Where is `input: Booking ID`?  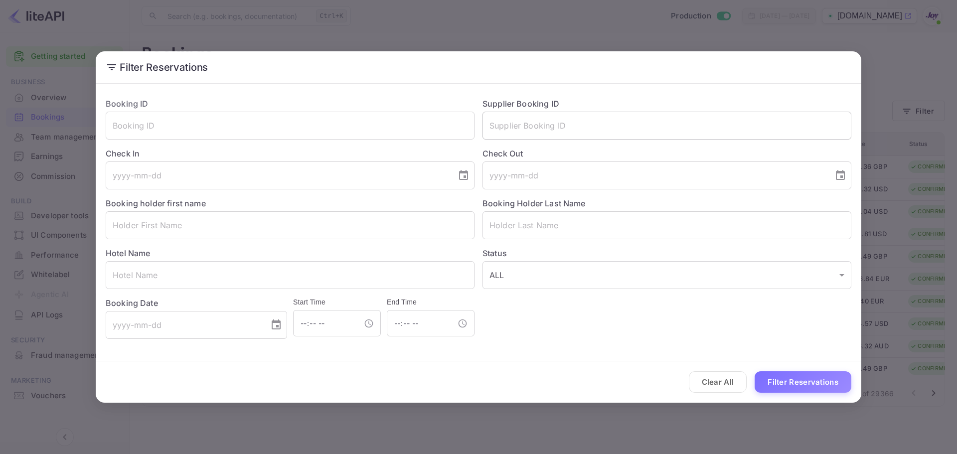 input: Booking ID is located at coordinates (290, 126).